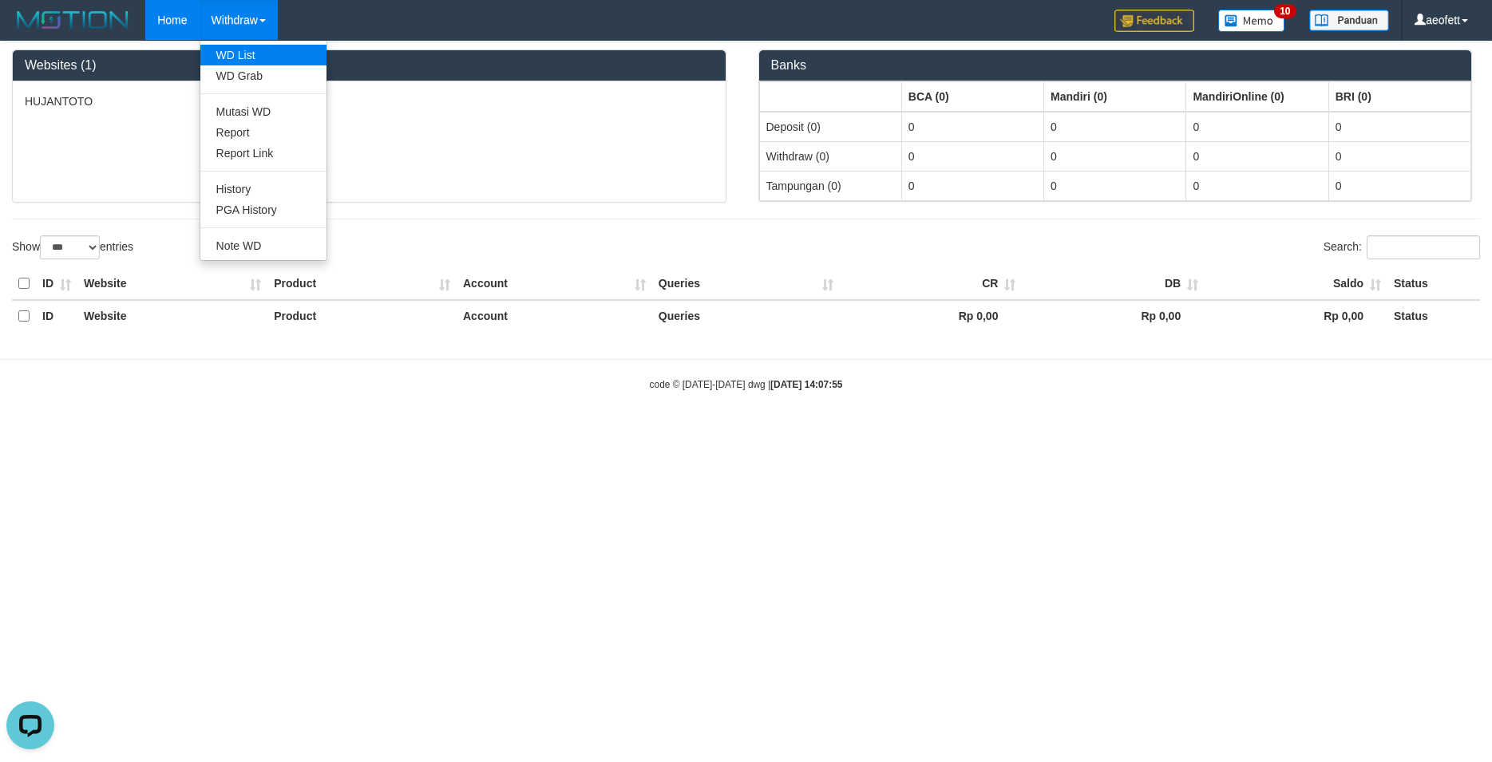 The width and height of the screenshot is (1492, 762). What do you see at coordinates (30, 30) in the screenshot?
I see `button: Open LiveChat chat widget` at bounding box center [30, 30].